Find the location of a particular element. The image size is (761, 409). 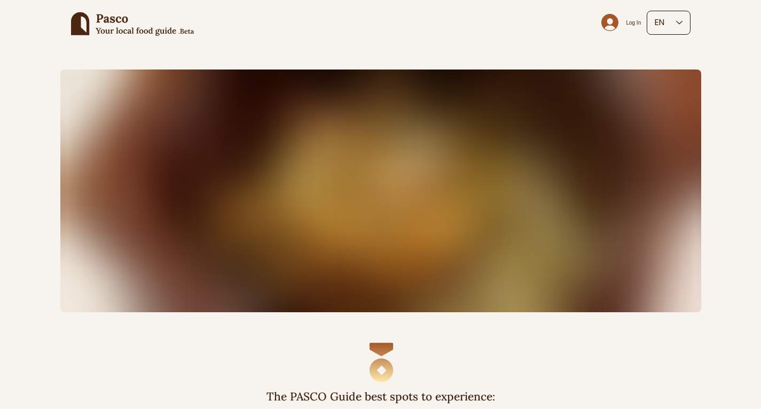

img: Meal photo is located at coordinates (381, 191).